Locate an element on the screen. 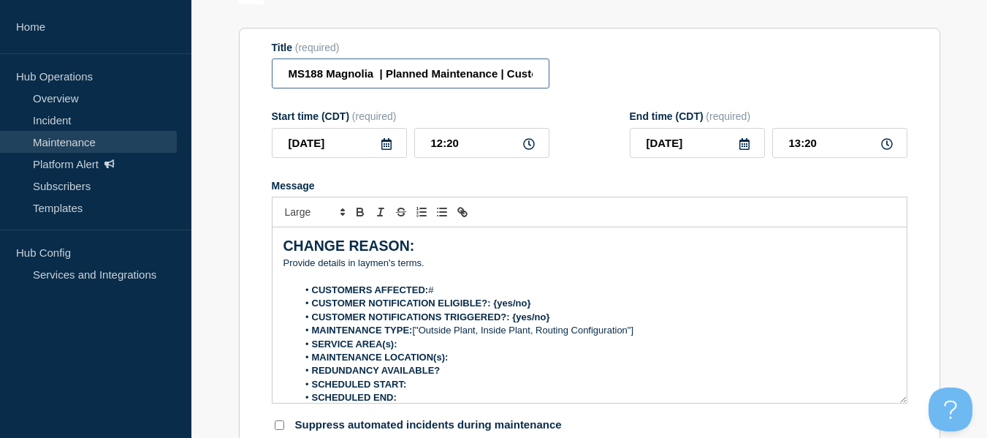 The width and height of the screenshot is (987, 438). span: Font size is located at coordinates (314, 212).